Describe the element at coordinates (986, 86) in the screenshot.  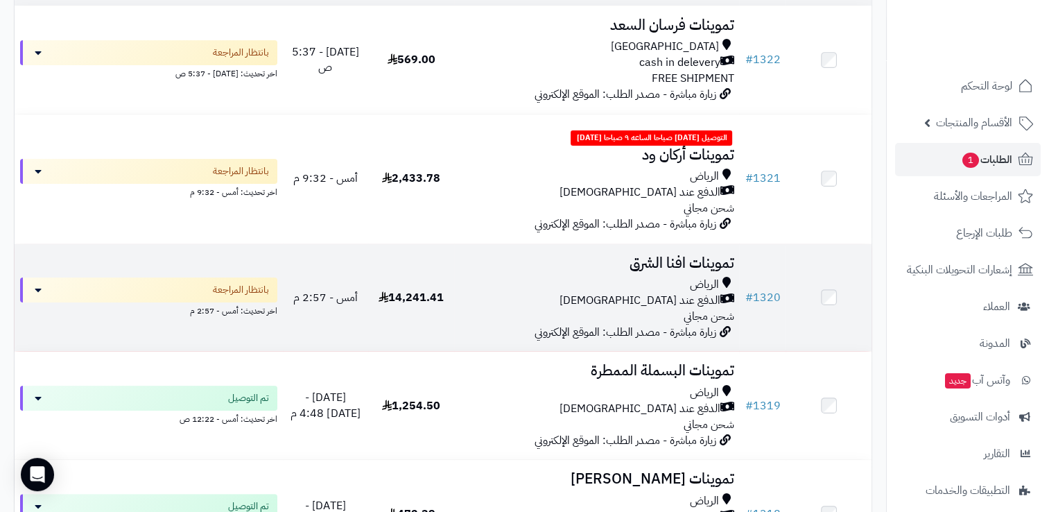
I see `span: لوحة التحكم` at that location.